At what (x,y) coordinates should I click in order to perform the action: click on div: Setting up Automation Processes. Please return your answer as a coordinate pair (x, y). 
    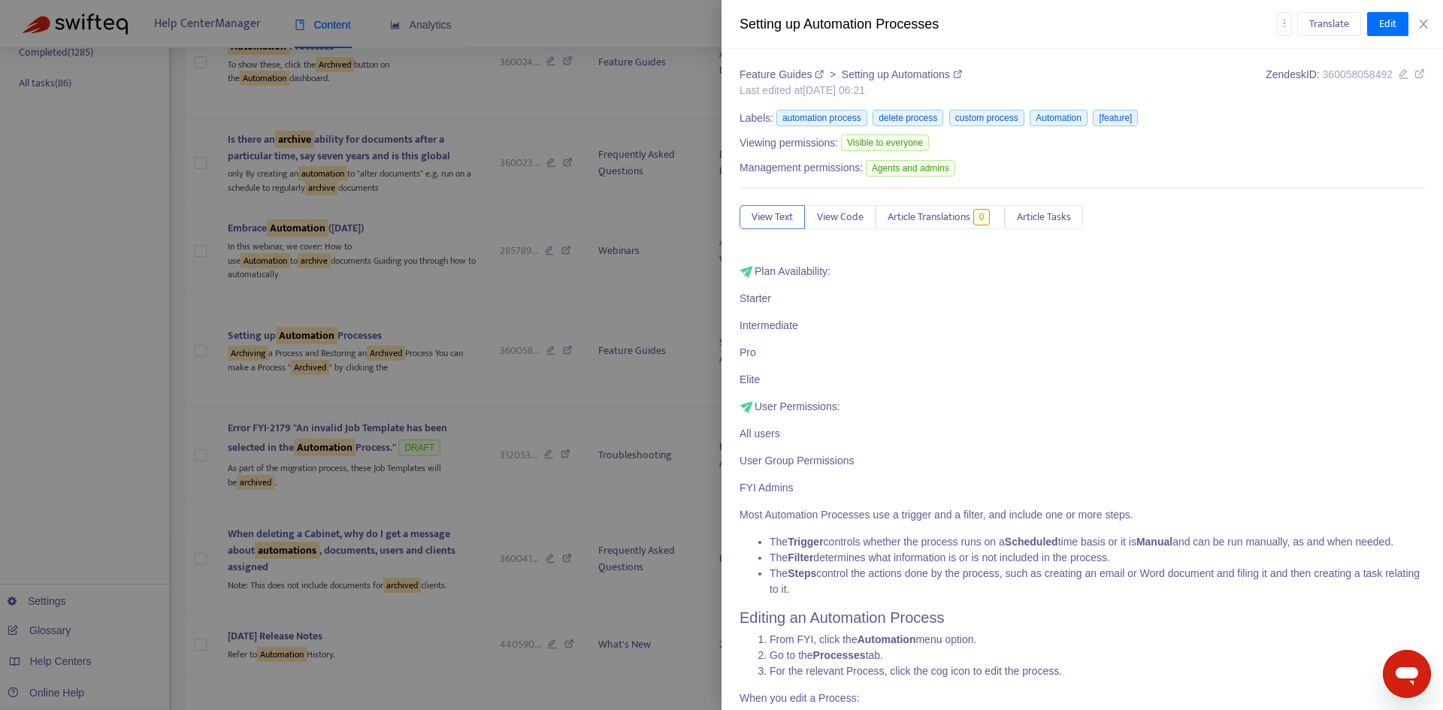
    Looking at the image, I should click on (1008, 24).